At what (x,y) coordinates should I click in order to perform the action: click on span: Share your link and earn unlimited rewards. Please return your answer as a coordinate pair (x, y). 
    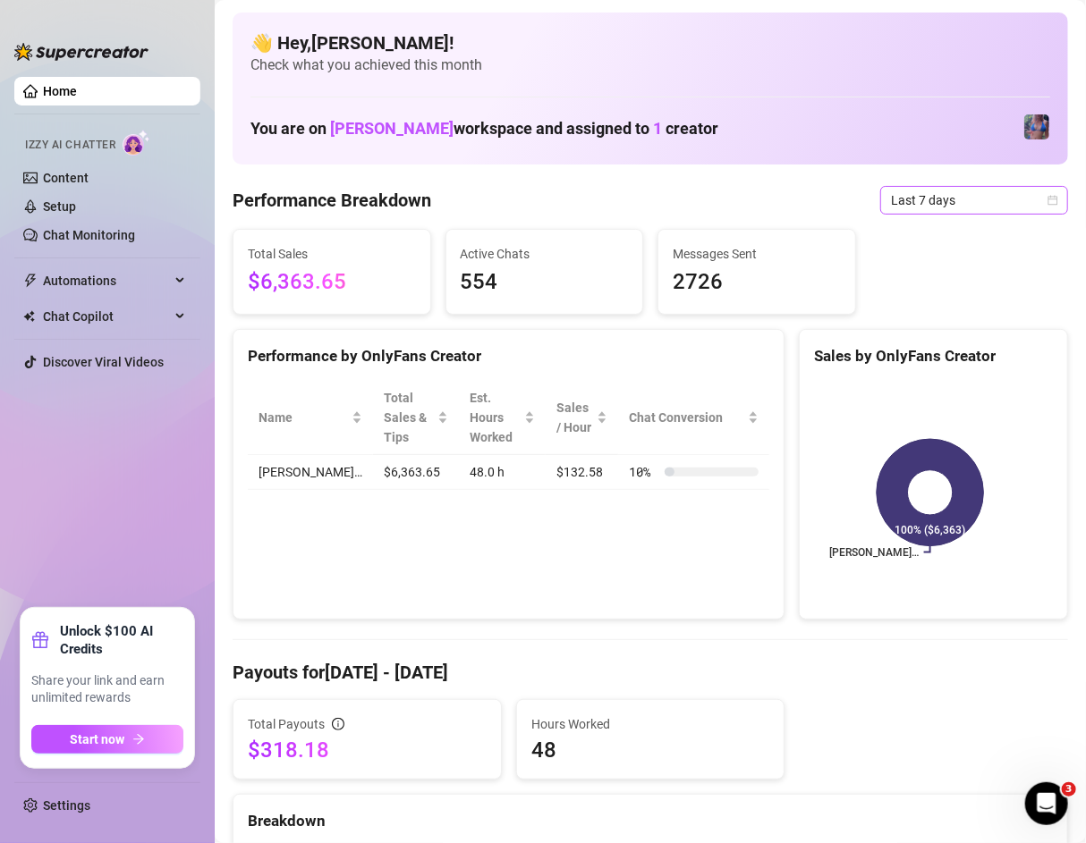
    Looking at the image, I should click on (107, 689).